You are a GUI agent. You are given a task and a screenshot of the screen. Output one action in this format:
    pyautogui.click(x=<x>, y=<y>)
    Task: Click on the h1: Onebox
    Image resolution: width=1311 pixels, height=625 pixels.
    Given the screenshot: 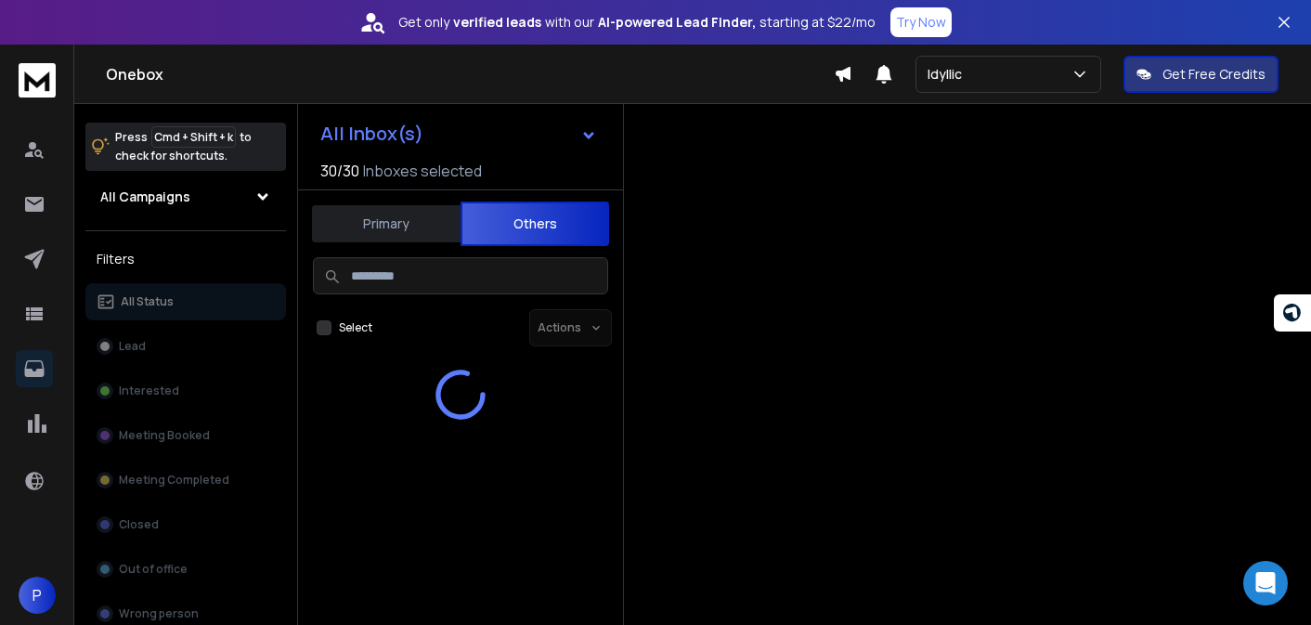 What is the action you would take?
    pyautogui.click(x=470, y=74)
    